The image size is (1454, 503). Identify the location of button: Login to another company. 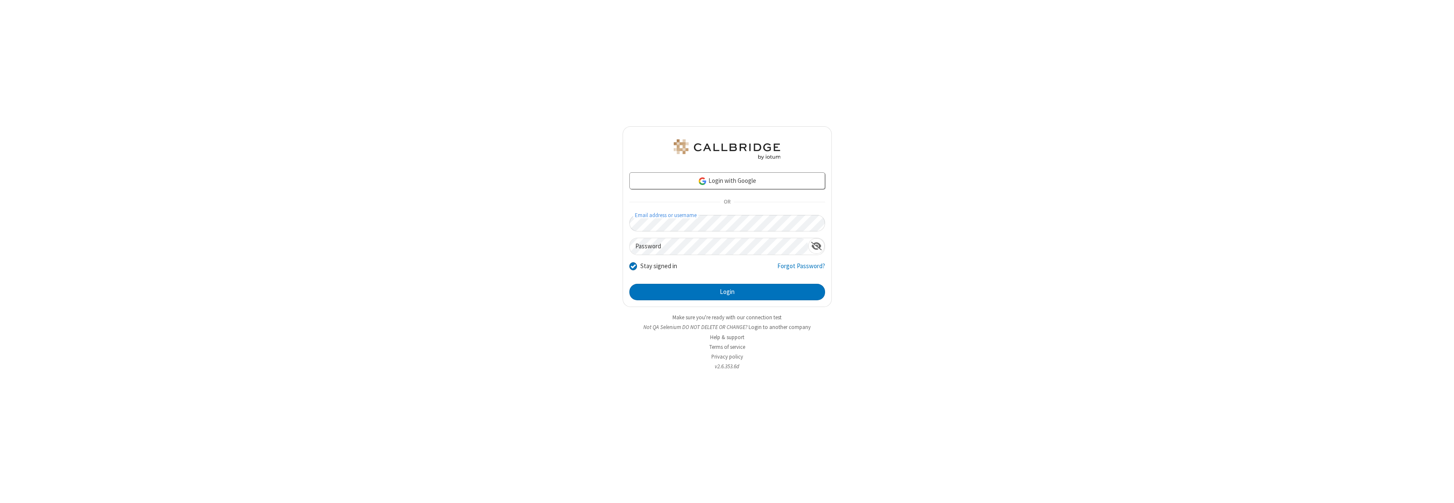
(779, 327).